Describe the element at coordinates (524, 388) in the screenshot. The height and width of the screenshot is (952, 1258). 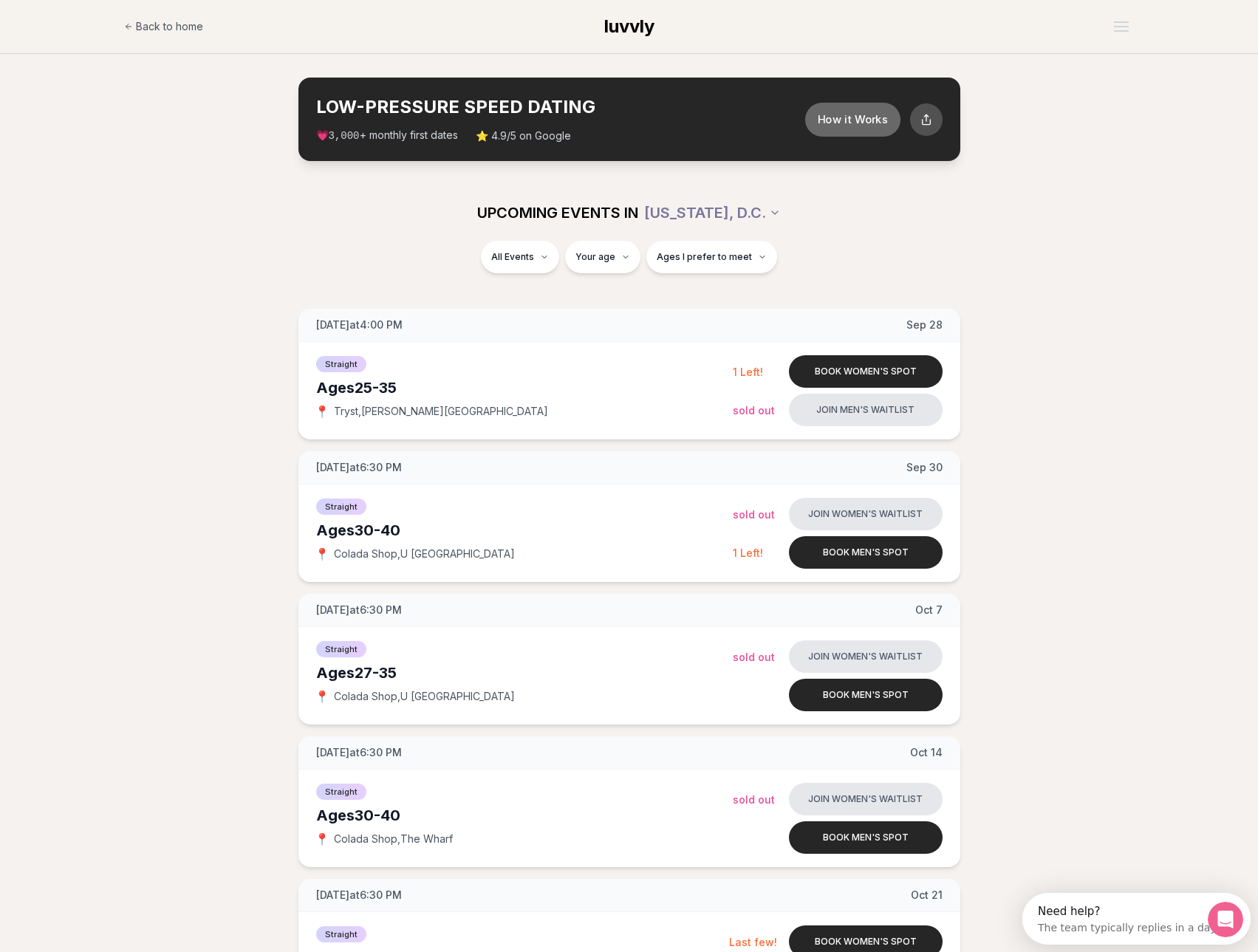
I see `div: Ages 25-35` at that location.